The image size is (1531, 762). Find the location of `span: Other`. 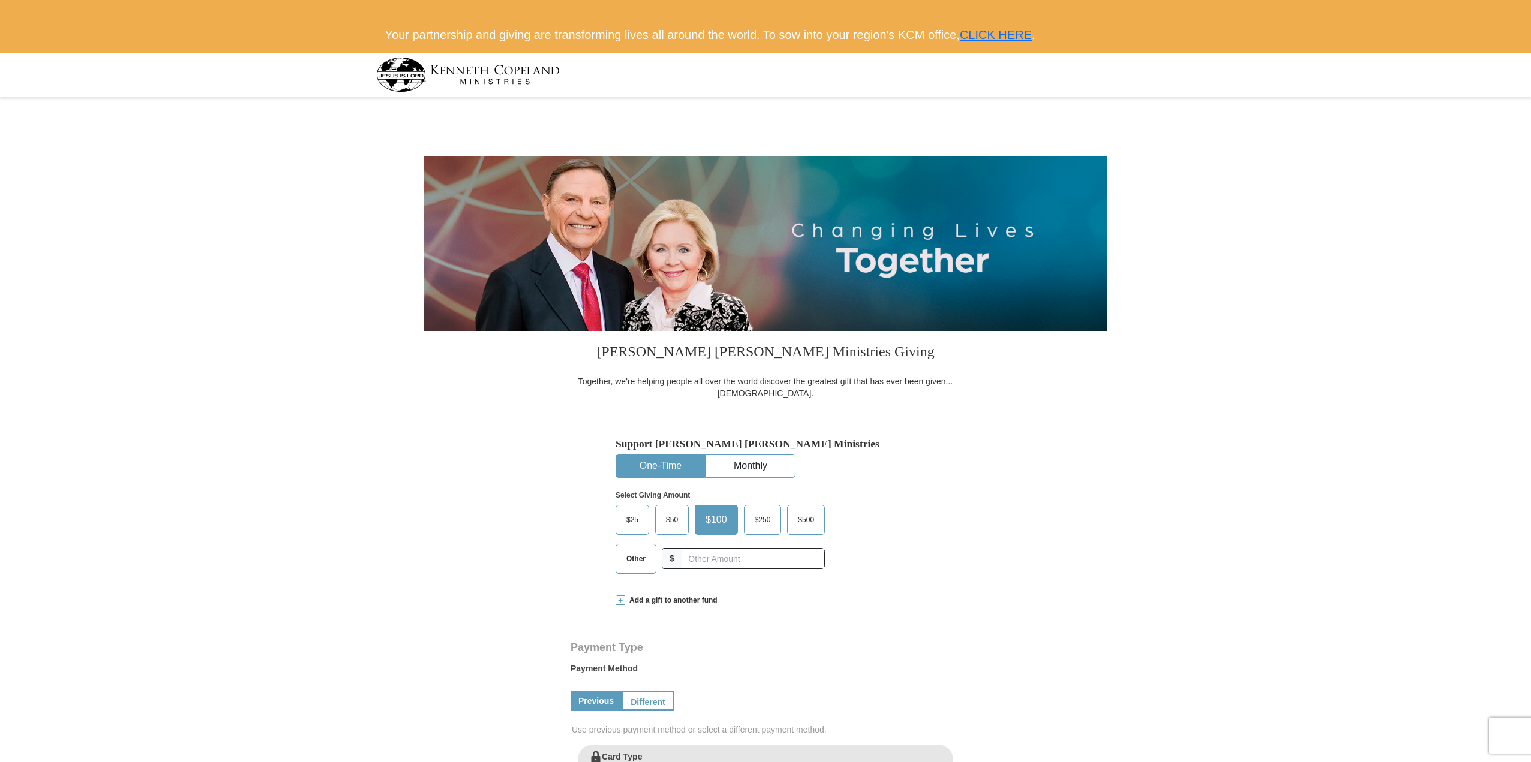

span: Other is located at coordinates (636, 559).